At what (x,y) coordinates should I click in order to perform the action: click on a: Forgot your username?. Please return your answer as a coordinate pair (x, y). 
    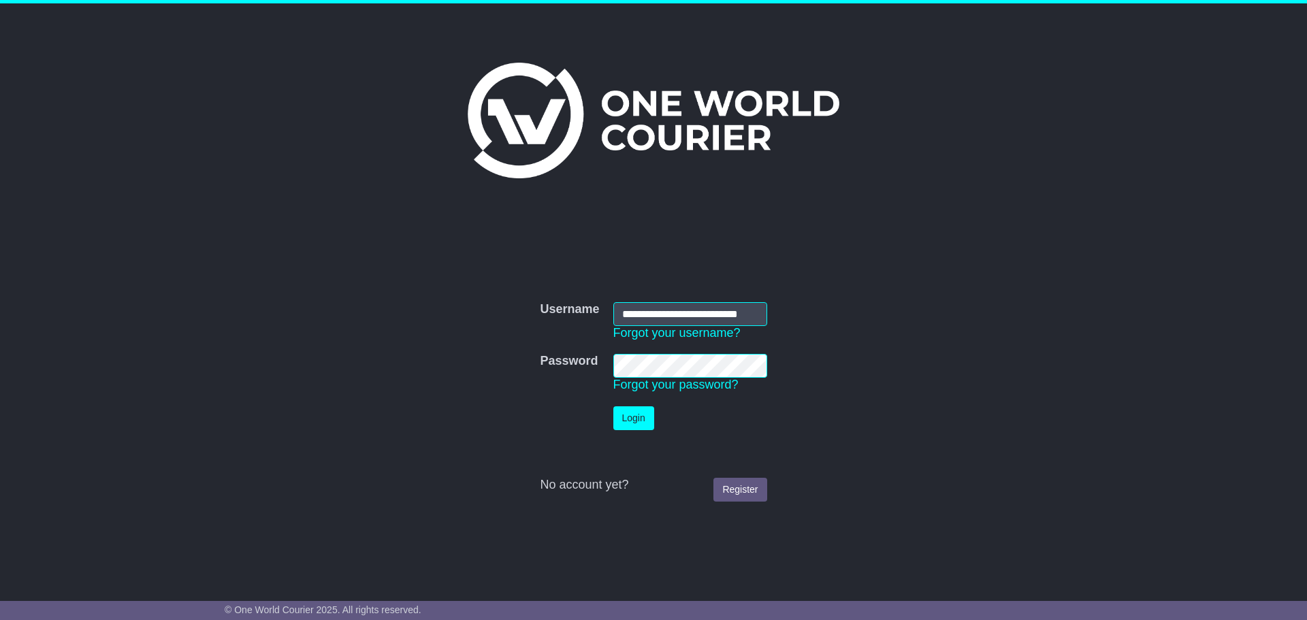
    Looking at the image, I should click on (676, 333).